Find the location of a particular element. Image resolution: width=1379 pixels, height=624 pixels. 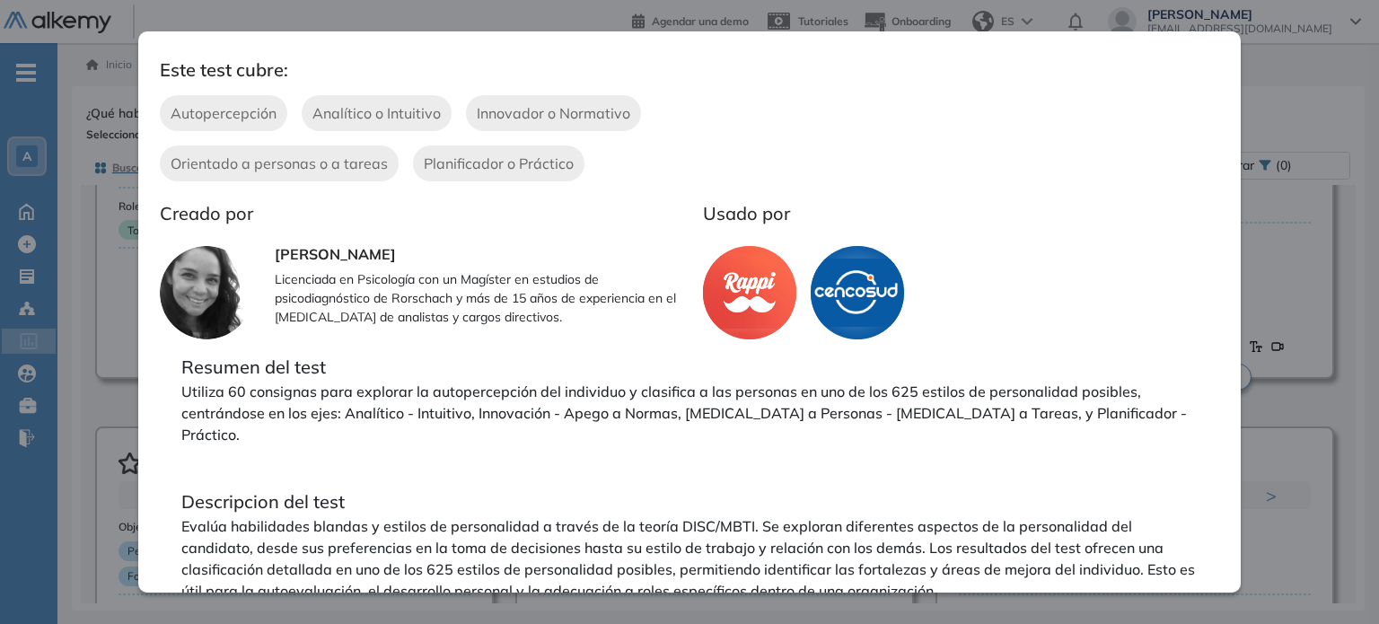

img: author-avatar is located at coordinates (207, 293).